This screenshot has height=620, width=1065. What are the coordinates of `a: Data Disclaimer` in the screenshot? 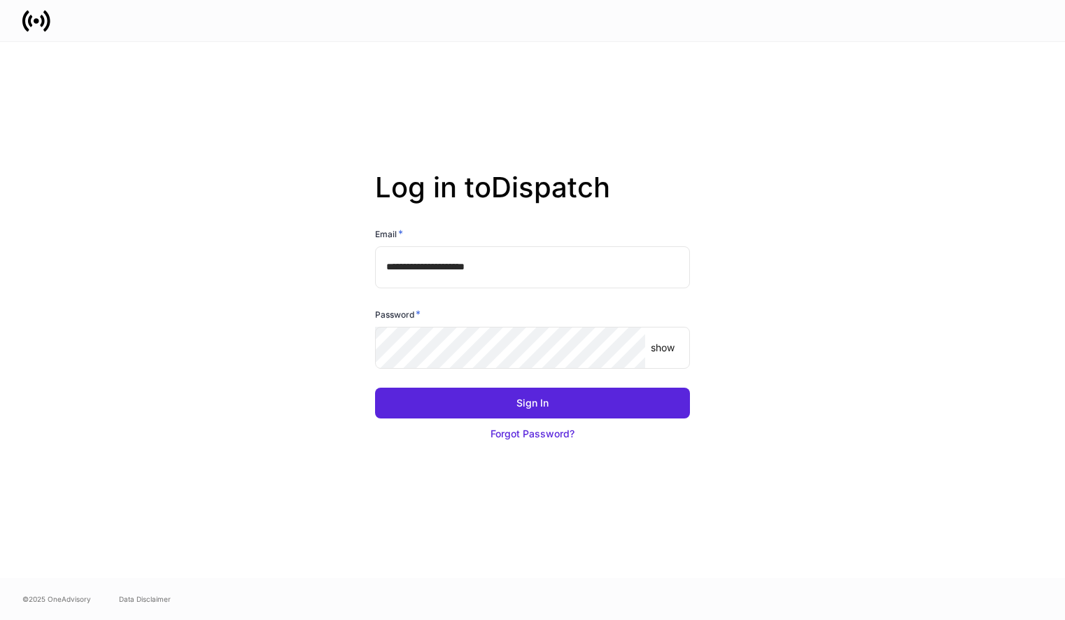 It's located at (145, 599).